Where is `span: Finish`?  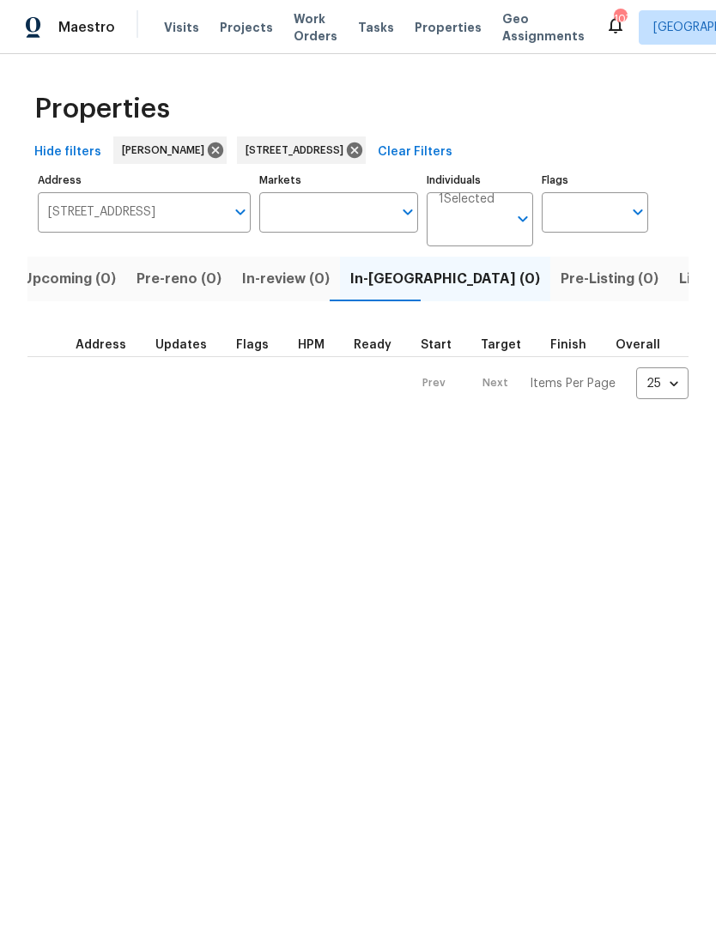 span: Finish is located at coordinates (568, 345).